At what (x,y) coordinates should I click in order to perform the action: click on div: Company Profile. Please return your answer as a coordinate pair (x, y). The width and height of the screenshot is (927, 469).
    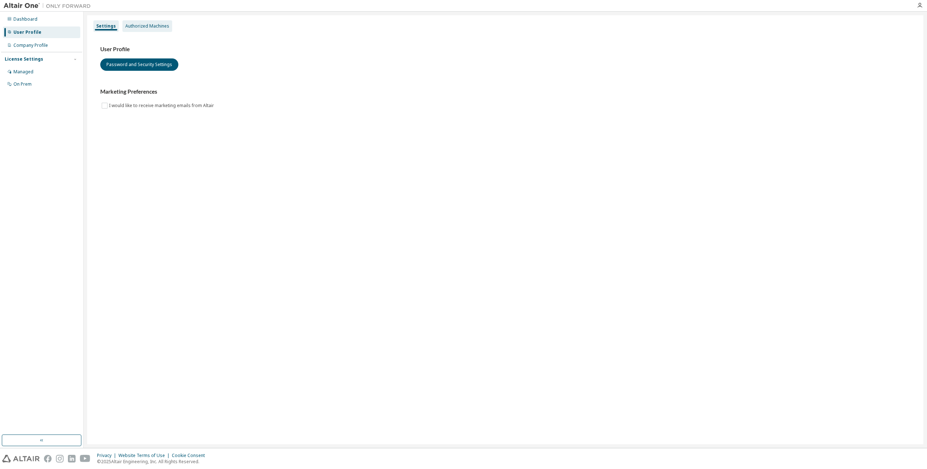
    Looking at the image, I should click on (30, 45).